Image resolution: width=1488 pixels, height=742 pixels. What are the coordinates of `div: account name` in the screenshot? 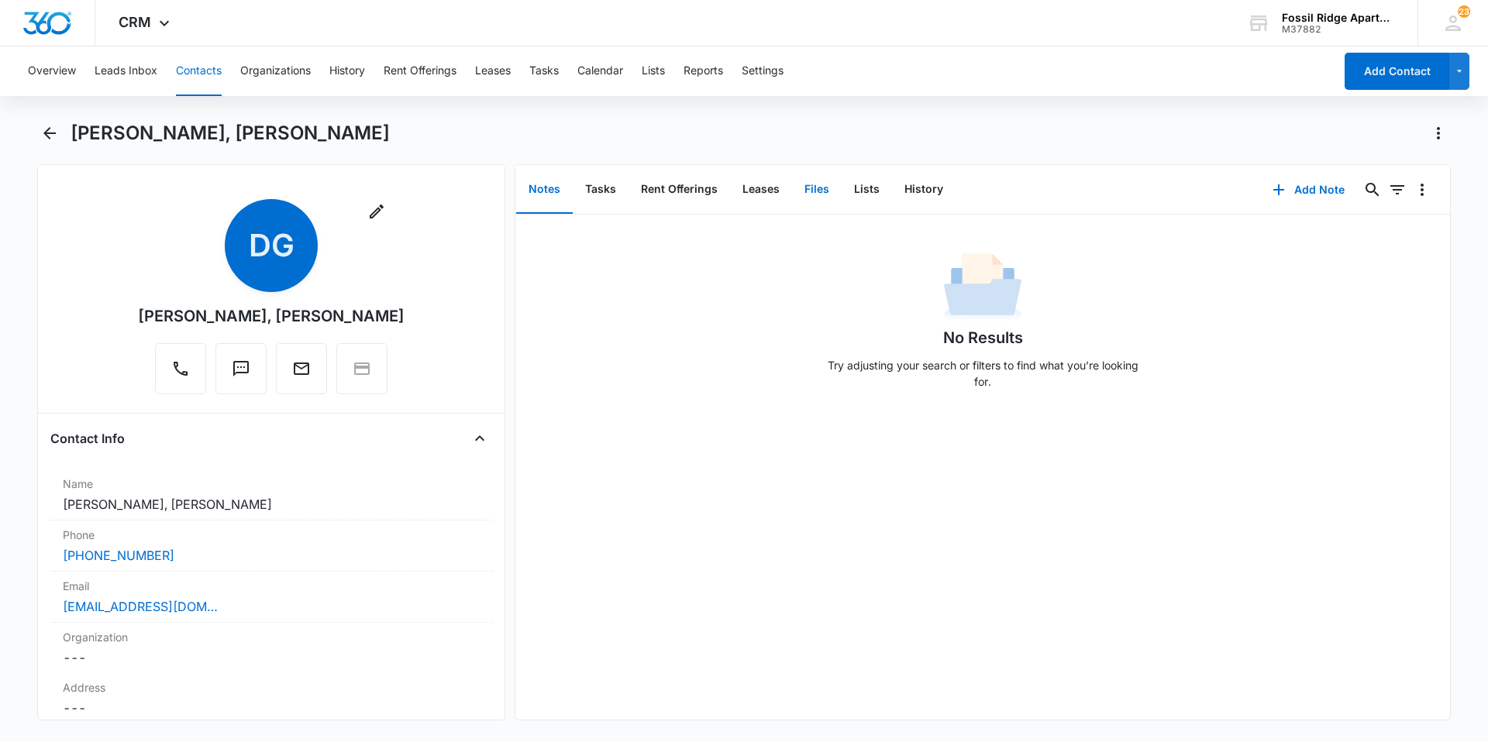 It's located at (1338, 18).